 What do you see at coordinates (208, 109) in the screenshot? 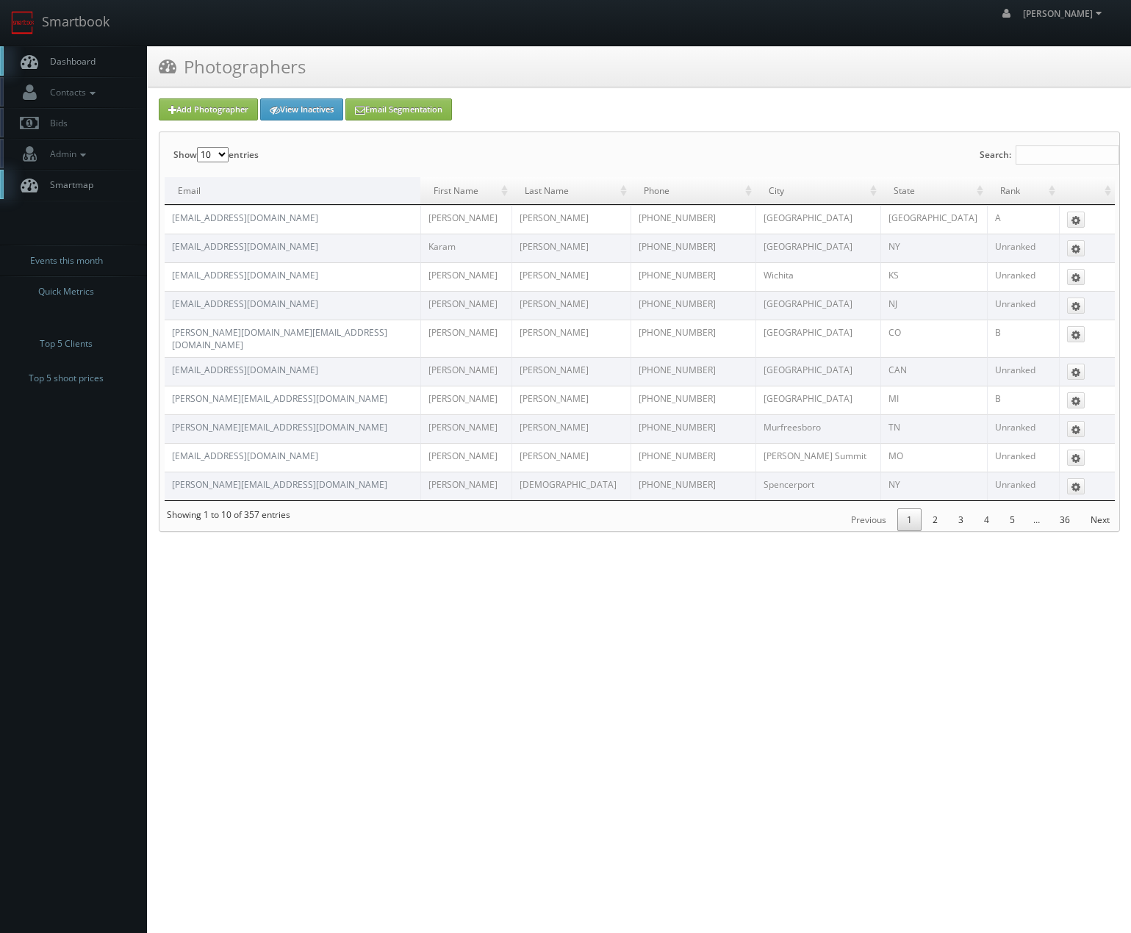
I see `a: Add Photographer` at bounding box center [208, 109].